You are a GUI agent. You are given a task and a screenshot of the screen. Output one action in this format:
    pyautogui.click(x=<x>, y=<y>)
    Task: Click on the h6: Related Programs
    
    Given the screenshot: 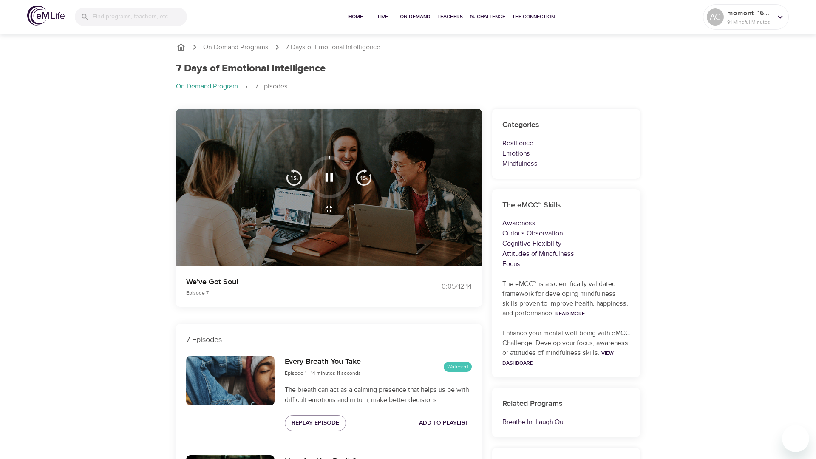 What is the action you would take?
    pyautogui.click(x=566, y=404)
    